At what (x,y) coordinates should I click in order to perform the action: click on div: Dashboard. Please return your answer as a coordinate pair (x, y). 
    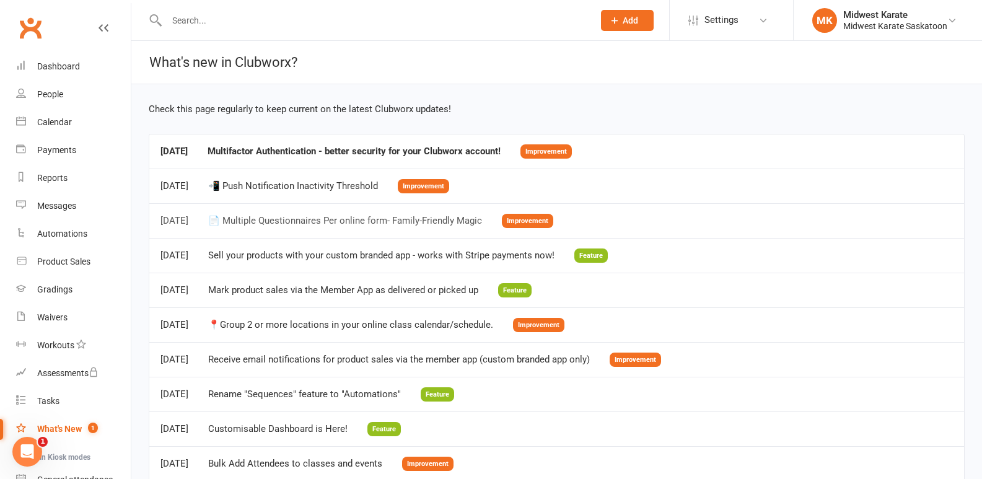
    Looking at the image, I should click on (58, 66).